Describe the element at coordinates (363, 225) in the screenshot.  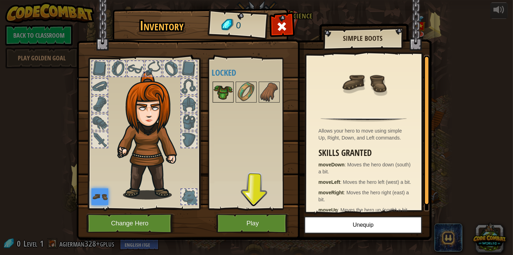
I see `button: Unequip` at that location.